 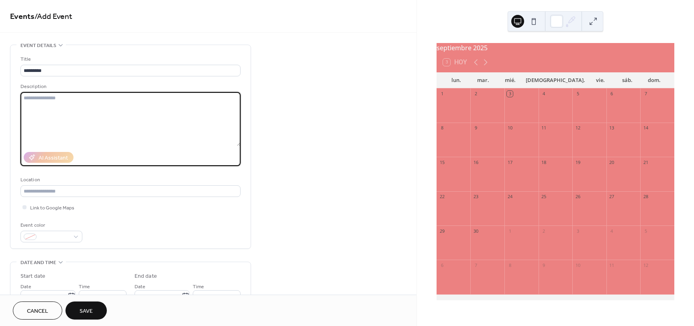 What do you see at coordinates (442, 231) in the screenshot?
I see `div: 29` at bounding box center [442, 231].